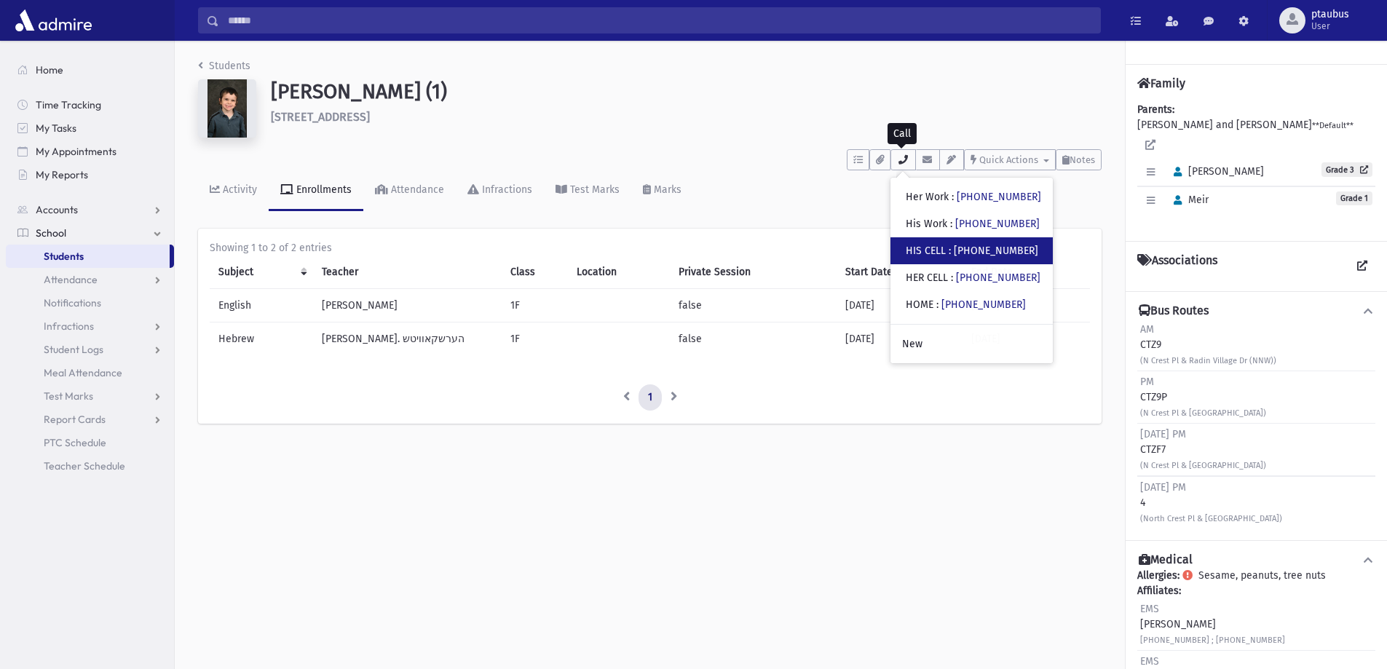 The image size is (1387, 669). Describe the element at coordinates (90, 105) in the screenshot. I see `a: Time Tracking` at that location.